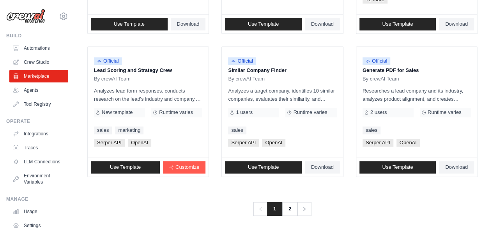  What do you see at coordinates (282, 95) in the screenshot?
I see `p: Analyzes a target company, identifies 10 similar companies, evaluates their similarity, and provi...` at bounding box center [282, 95].